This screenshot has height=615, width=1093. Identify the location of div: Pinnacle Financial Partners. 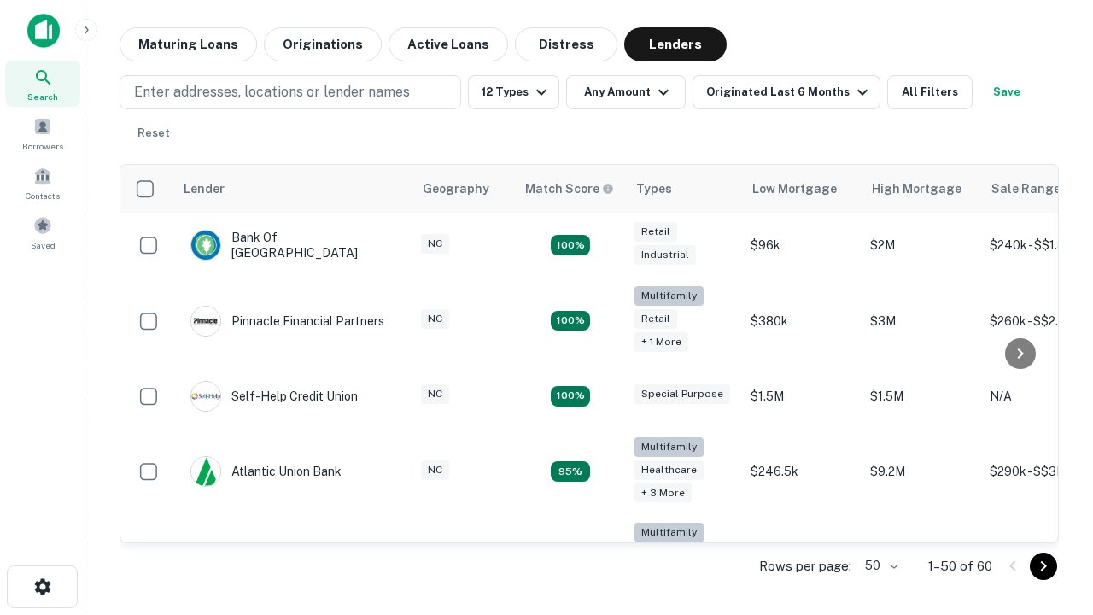
(287, 321).